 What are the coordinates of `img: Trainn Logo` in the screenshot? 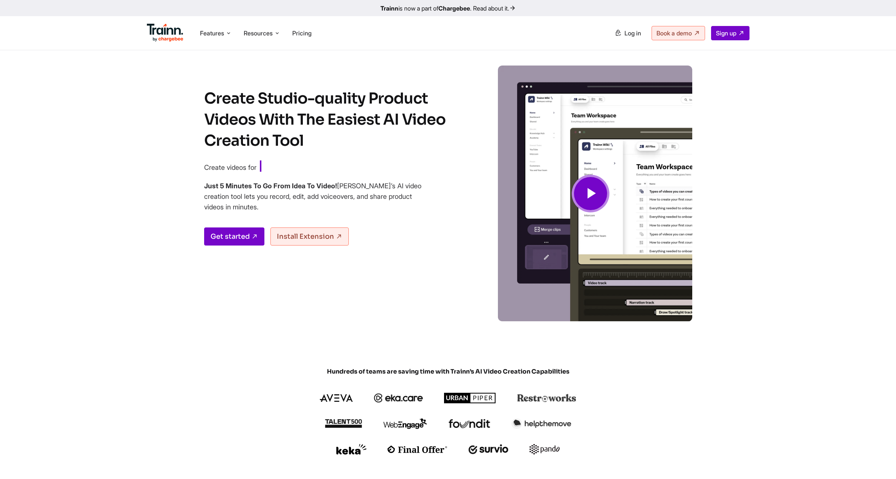 It's located at (165, 33).